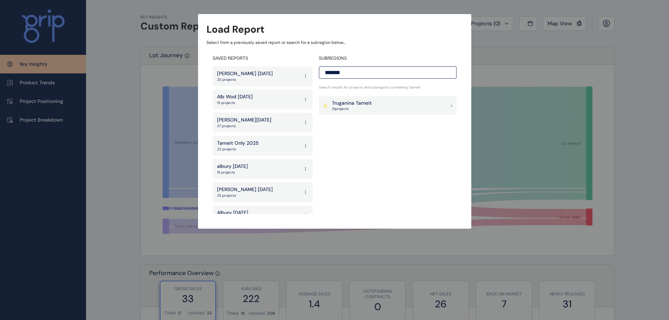 The image size is (669, 320). What do you see at coordinates (388, 87) in the screenshot?
I see `p: Search results for projects and subregions containing ' tarneit '` at bounding box center [388, 87].